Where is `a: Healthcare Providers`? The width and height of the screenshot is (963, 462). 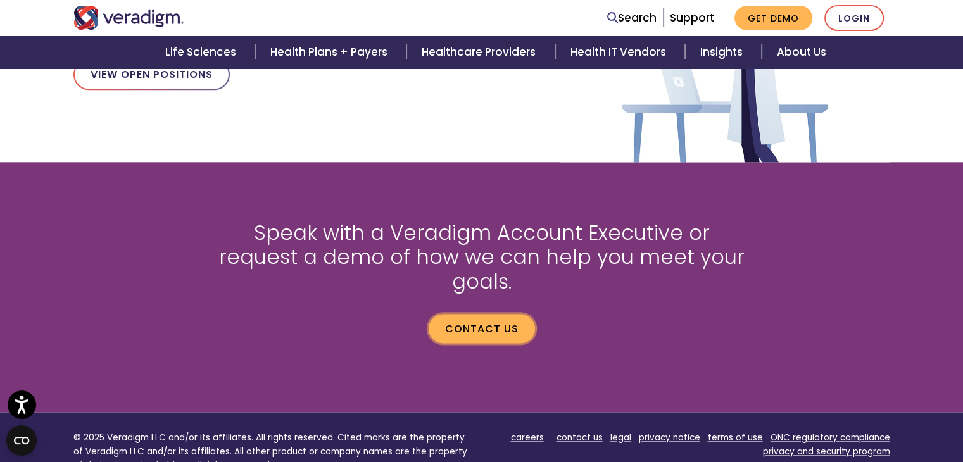 a: Healthcare Providers is located at coordinates (481, 52).